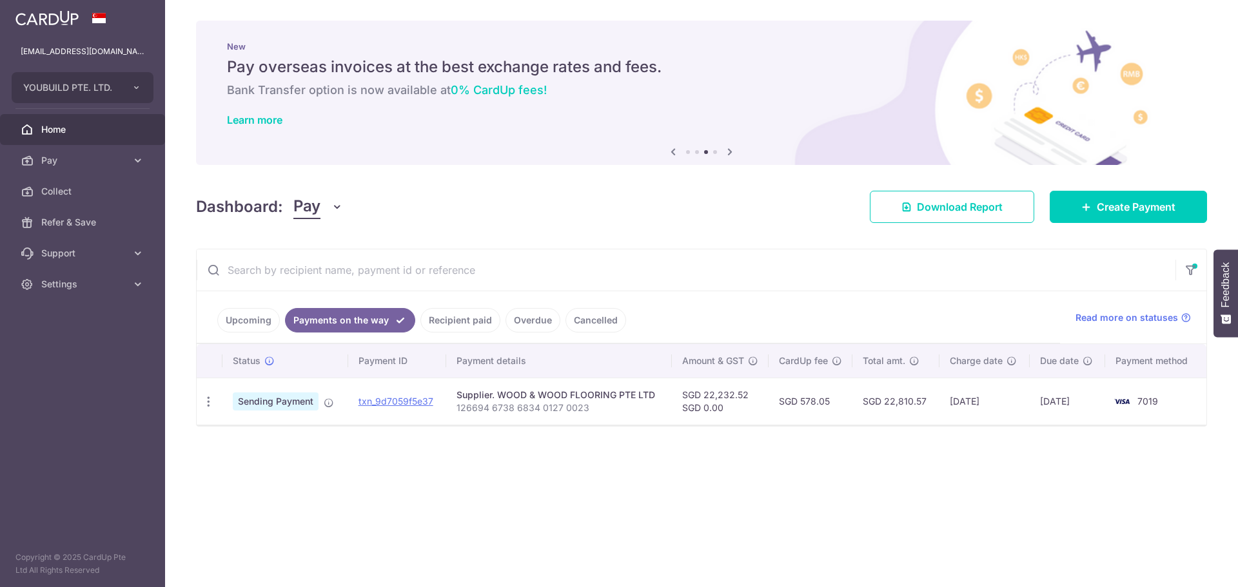  I want to click on p: New, so click(702, 46).